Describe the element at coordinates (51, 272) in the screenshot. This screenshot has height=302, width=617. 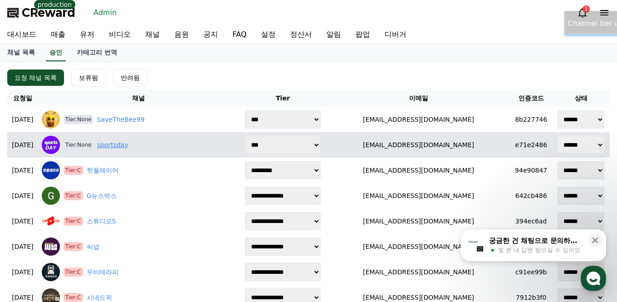
I see `img: 무비테라피` at that location.